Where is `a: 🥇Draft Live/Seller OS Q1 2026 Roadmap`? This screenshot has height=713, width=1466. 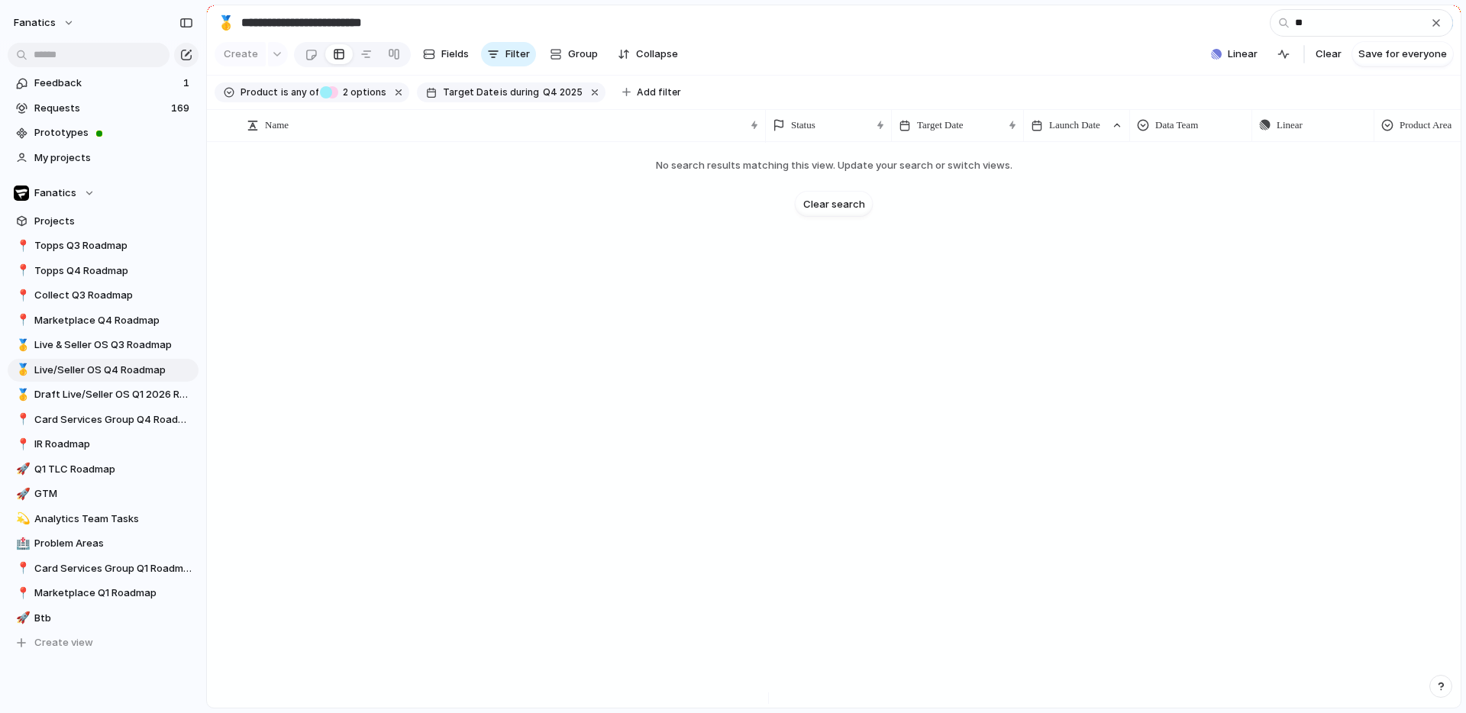
a: 🥇Draft Live/Seller OS Q1 2026 Roadmap is located at coordinates (103, 395).